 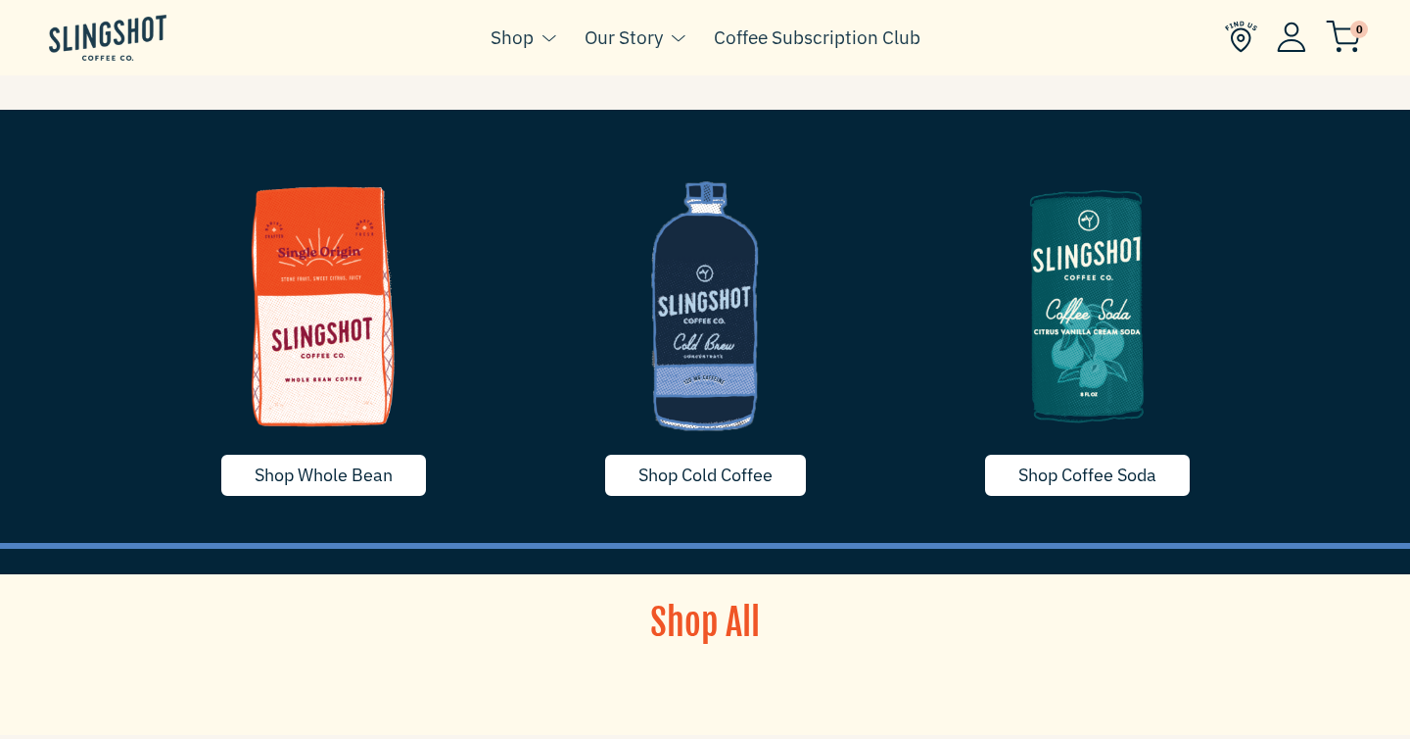 What do you see at coordinates (1292, 36) in the screenshot?
I see `img: Account` at bounding box center [1292, 36].